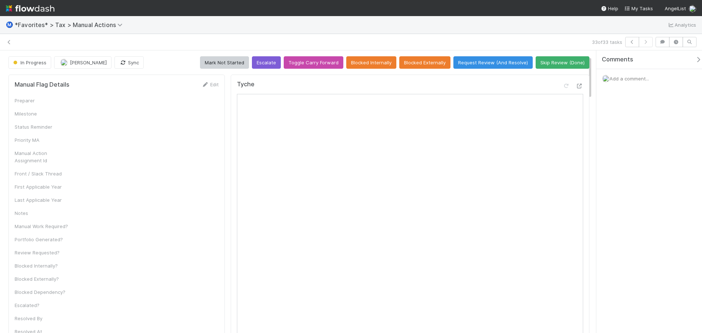 Image resolution: width=702 pixels, height=333 pixels. Describe the element at coordinates (609, 8) in the screenshot. I see `div: Help` at that location.